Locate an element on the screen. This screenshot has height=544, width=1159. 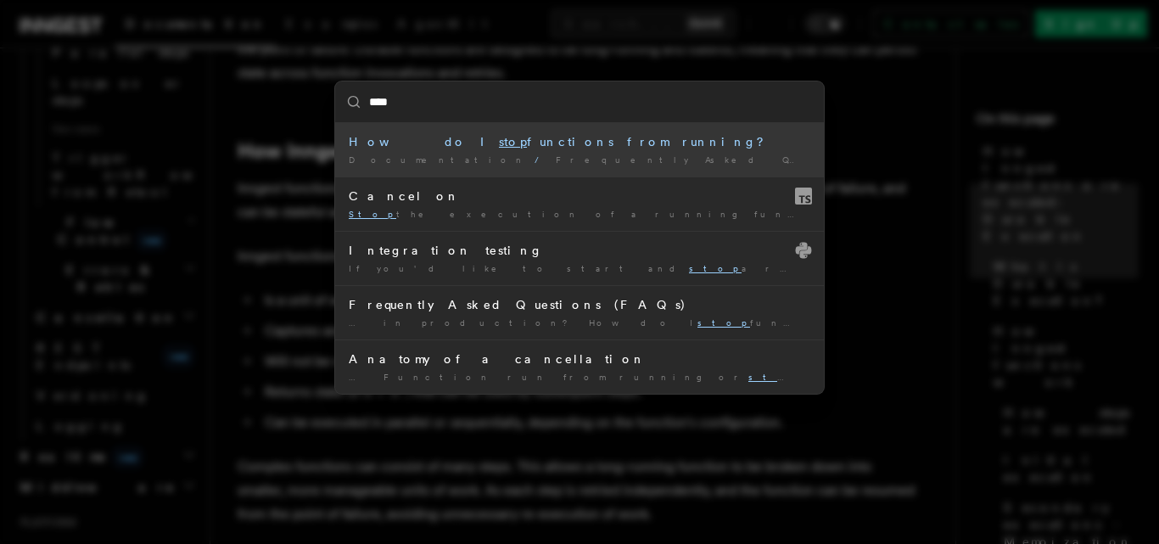
div: the execution of a running function when a specific … is located at coordinates (579, 214).